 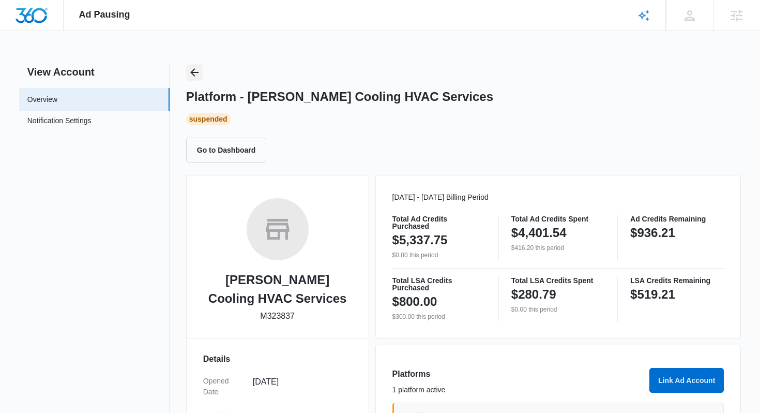 What do you see at coordinates (558, 280) in the screenshot?
I see `p: Total LSA Credits Spent` at bounding box center [558, 280].